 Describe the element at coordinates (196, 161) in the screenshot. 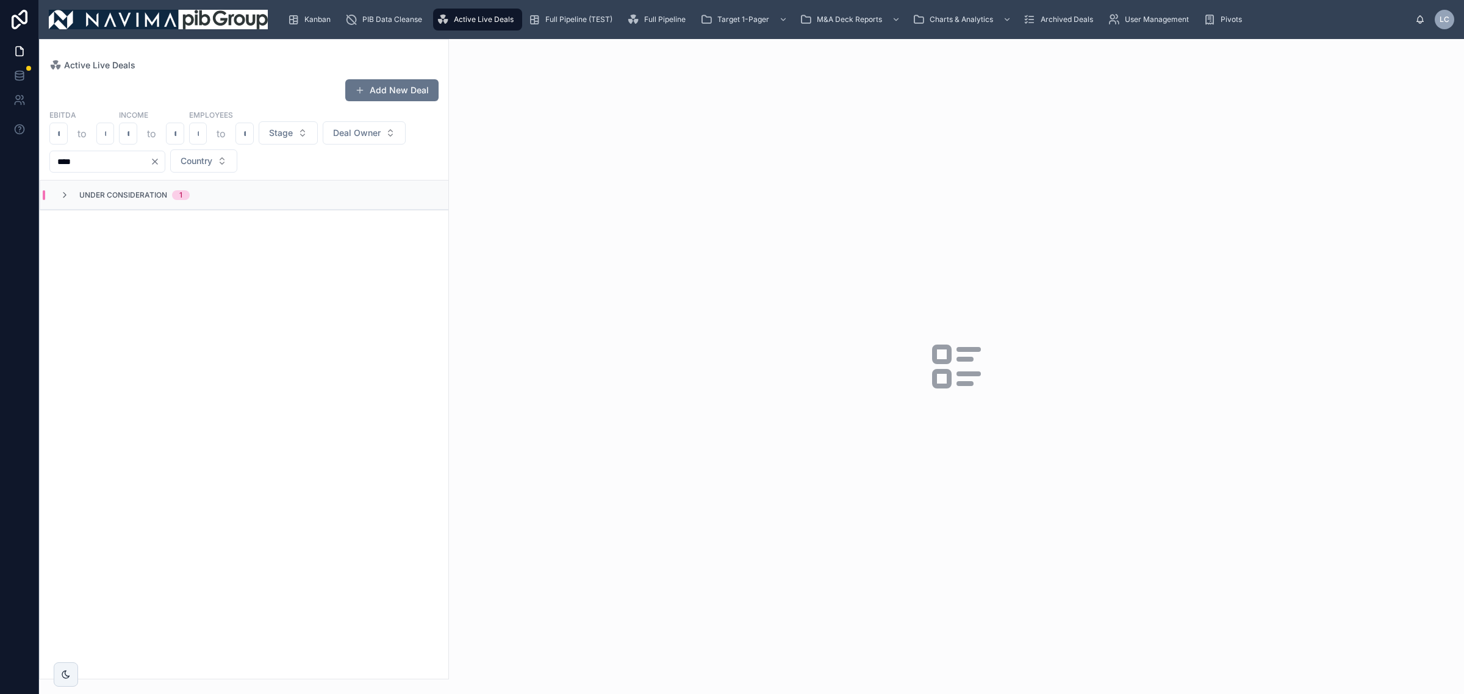

I see `span: Country` at that location.